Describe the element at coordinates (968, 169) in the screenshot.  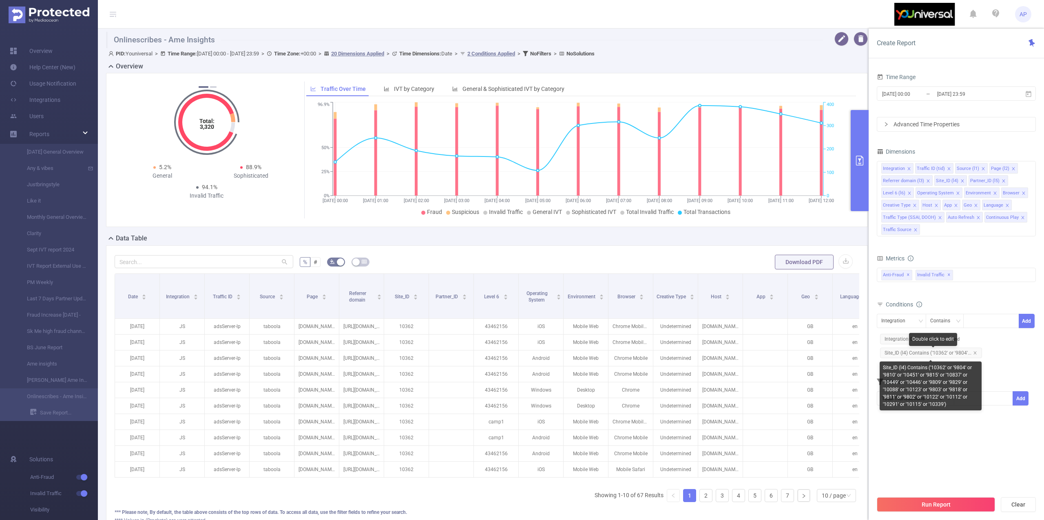
I see `div: Source (l1)` at that location.